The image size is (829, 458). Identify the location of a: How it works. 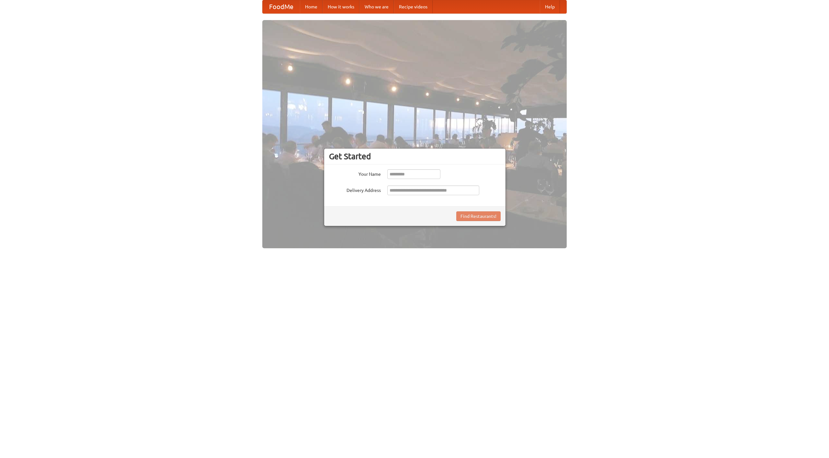
(341, 7).